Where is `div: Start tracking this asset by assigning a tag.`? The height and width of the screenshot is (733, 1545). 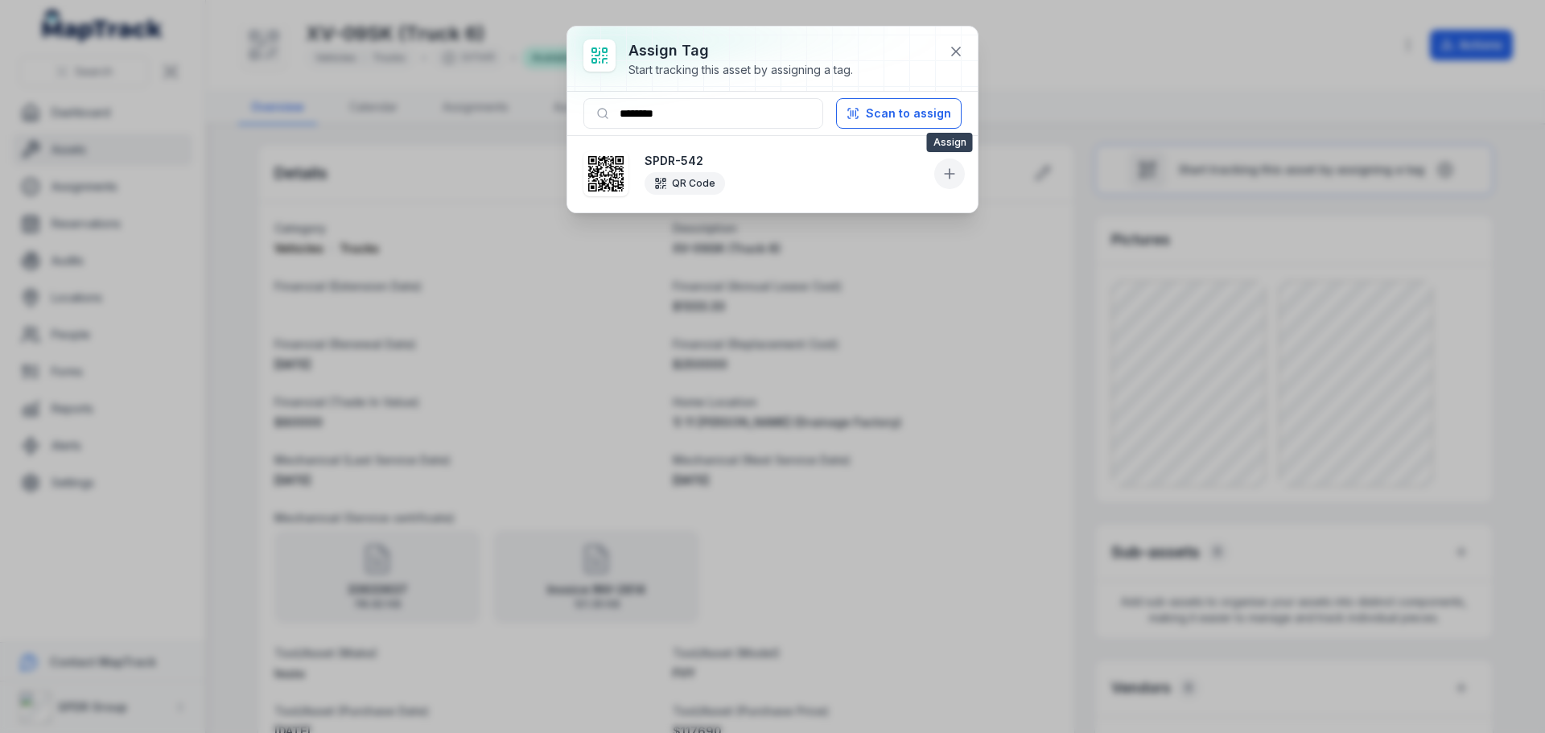
div: Start tracking this asset by assigning a tag. is located at coordinates (740, 70).